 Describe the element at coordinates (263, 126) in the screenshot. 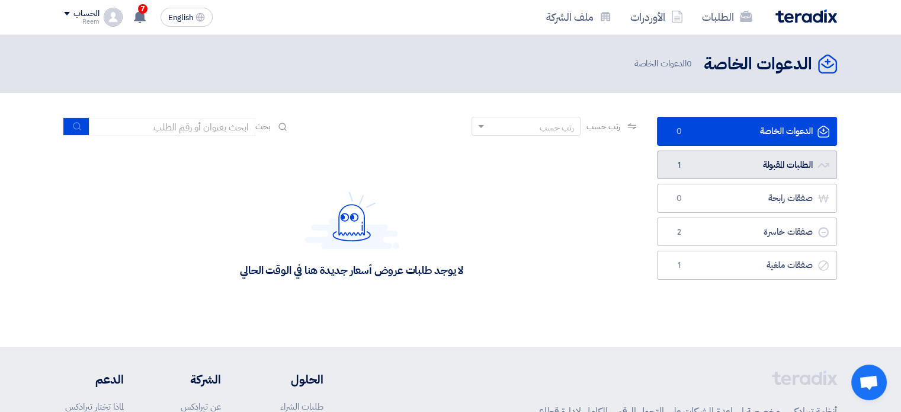

I see `span: بحث` at that location.